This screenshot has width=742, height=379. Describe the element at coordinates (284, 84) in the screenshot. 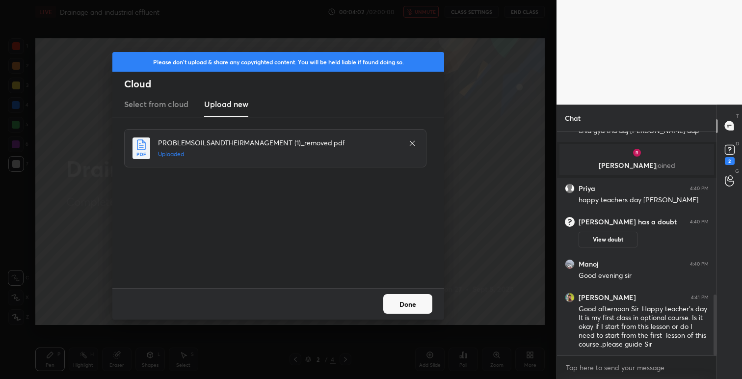

I see `h2: Cloud` at that location.